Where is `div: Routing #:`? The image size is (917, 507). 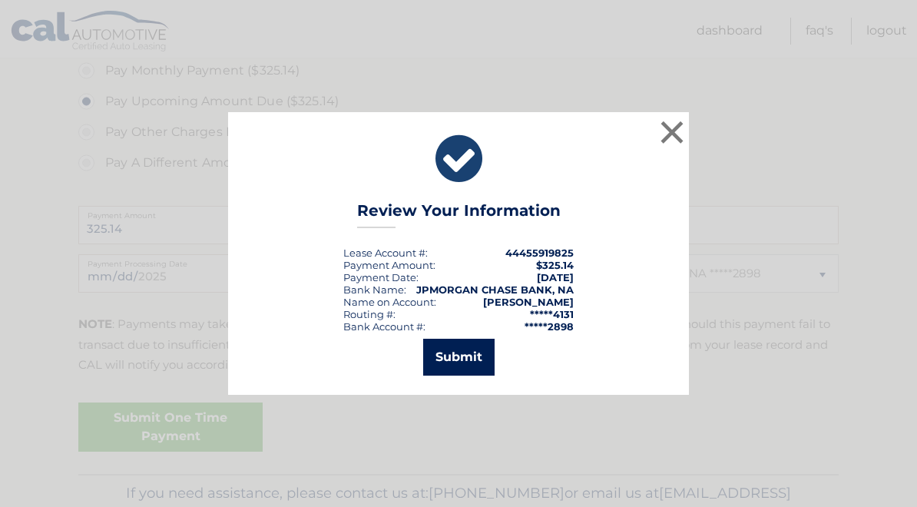 div: Routing #: is located at coordinates (369, 314).